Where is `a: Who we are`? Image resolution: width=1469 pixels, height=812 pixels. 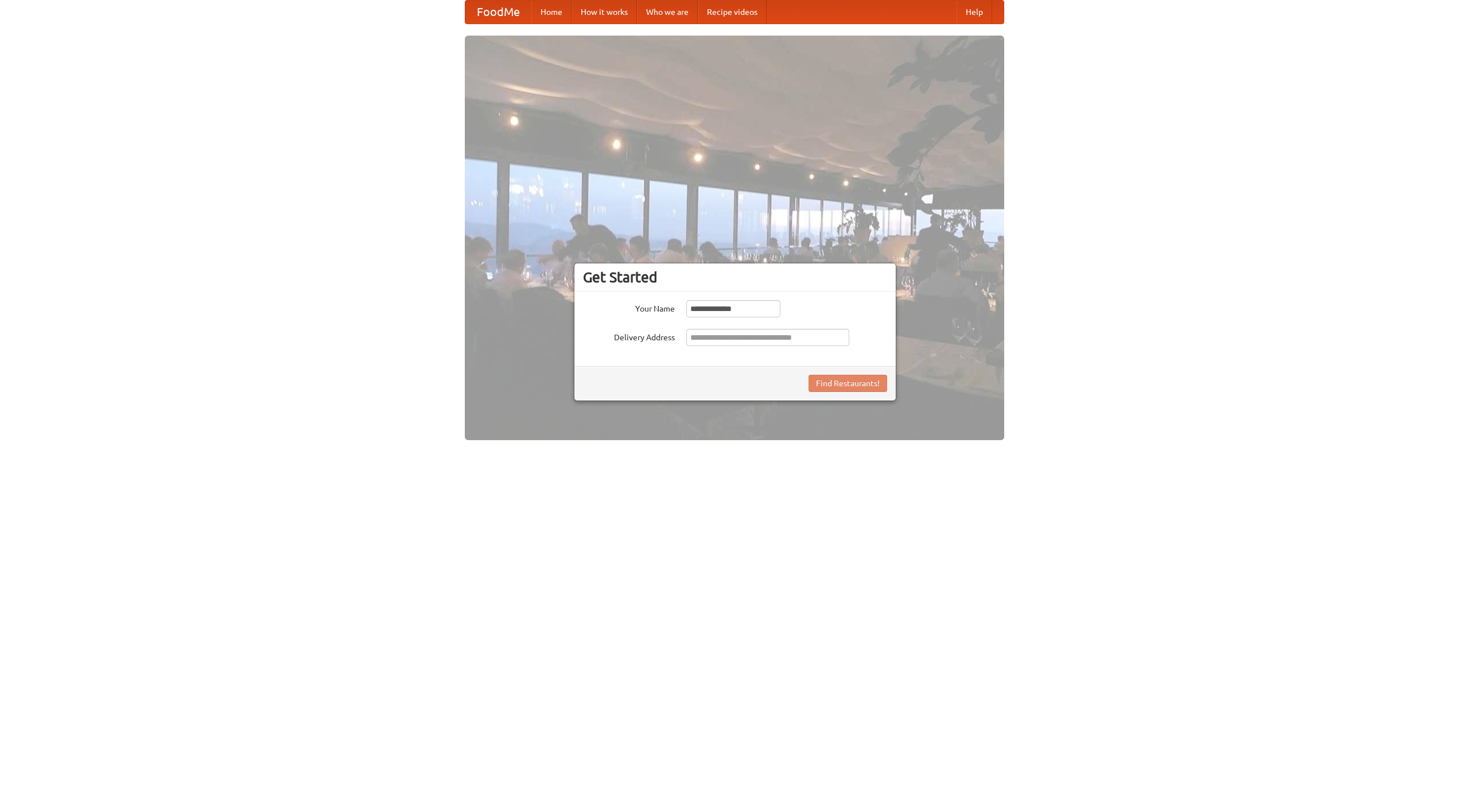
a: Who we are is located at coordinates (667, 12).